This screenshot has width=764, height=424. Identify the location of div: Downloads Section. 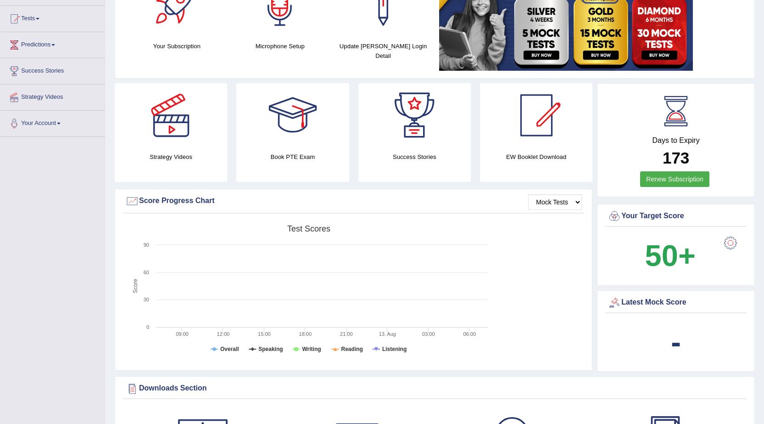
(435, 388).